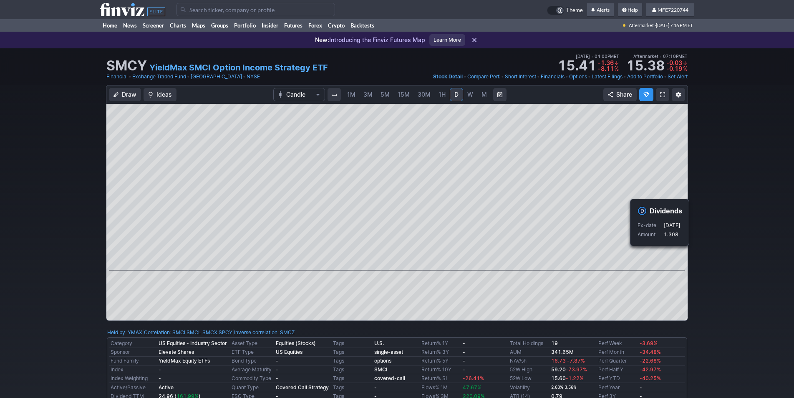 The height and width of the screenshot is (398, 794). Describe the element at coordinates (662, 95) in the screenshot. I see `a: Fullscreen` at that location.